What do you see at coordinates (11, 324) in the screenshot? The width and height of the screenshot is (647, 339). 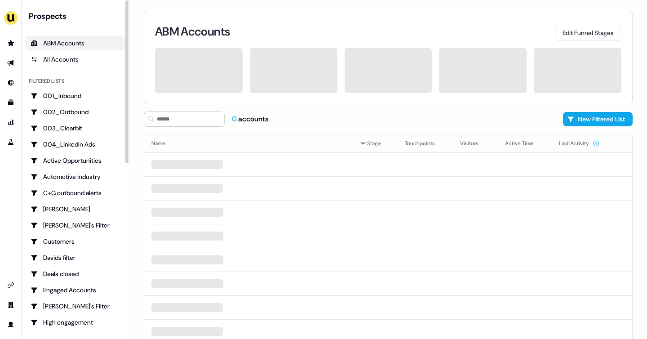 I see `a: Go to profile` at bounding box center [11, 324].